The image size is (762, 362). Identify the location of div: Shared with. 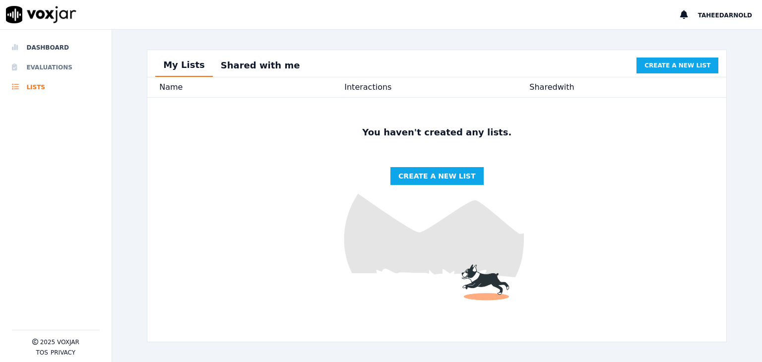
(621, 87).